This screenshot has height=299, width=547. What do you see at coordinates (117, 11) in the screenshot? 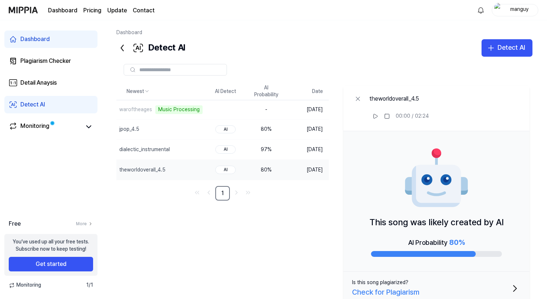
I see `a: Update` at bounding box center [117, 11].